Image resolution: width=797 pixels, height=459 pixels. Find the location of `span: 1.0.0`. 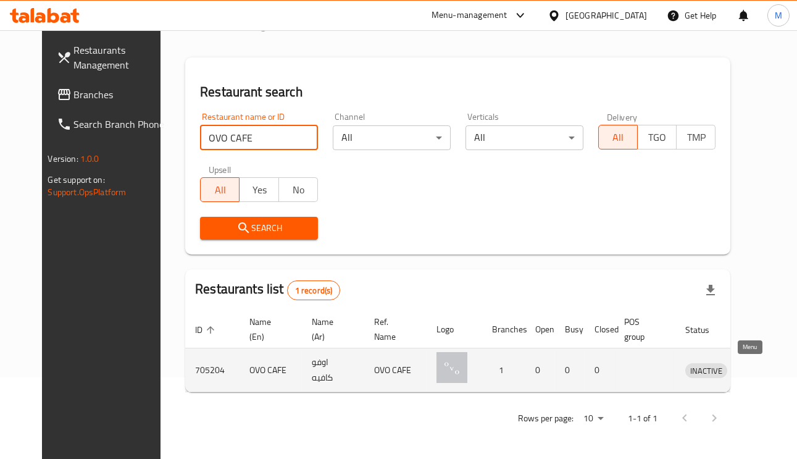

span: 1.0.0 is located at coordinates (89, 159).